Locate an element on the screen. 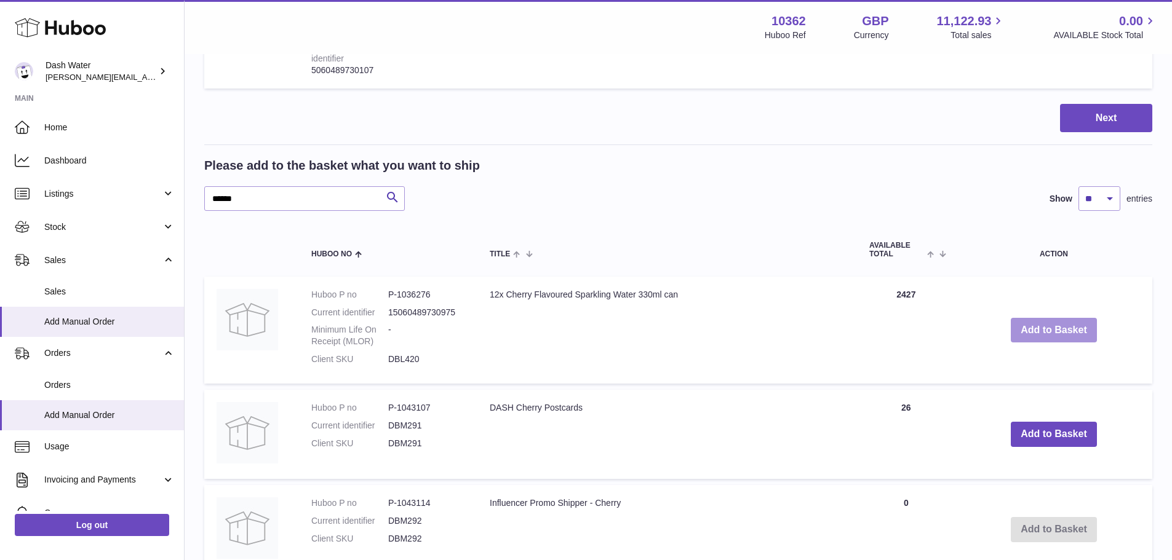 Image resolution: width=1172 pixels, height=560 pixels. span: Dashboard is located at coordinates (109, 161).